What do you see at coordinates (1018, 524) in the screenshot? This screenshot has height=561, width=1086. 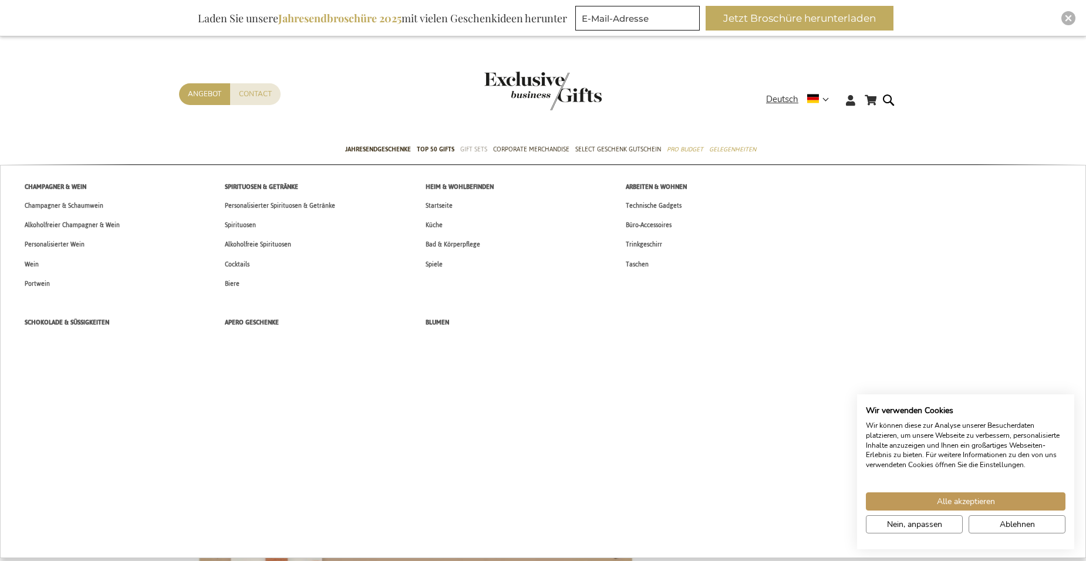 I see `span: Ablehnen` at bounding box center [1018, 524].